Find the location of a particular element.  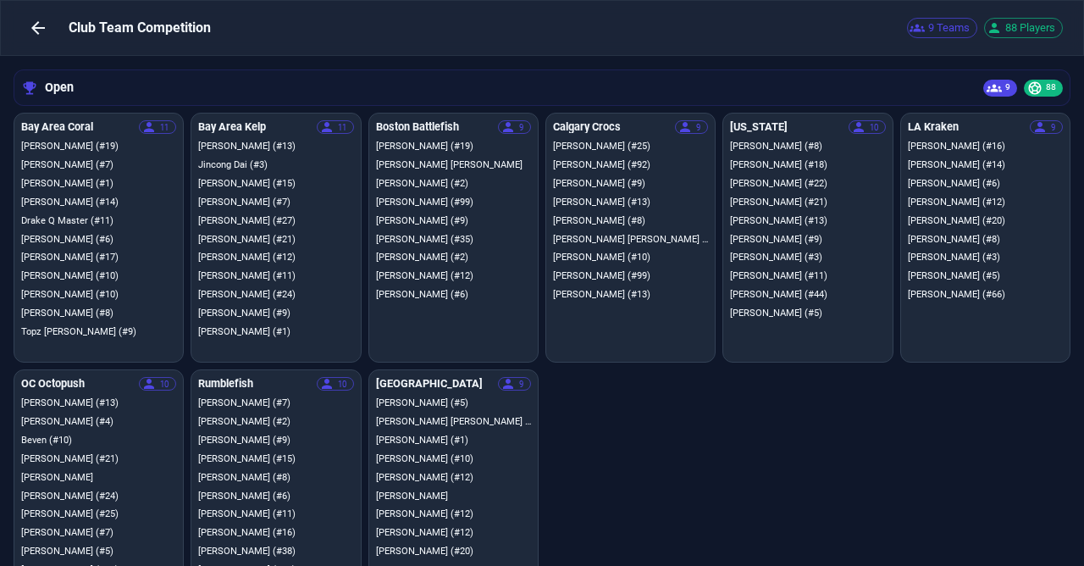

span: 88 Players is located at coordinates (1030, 28).